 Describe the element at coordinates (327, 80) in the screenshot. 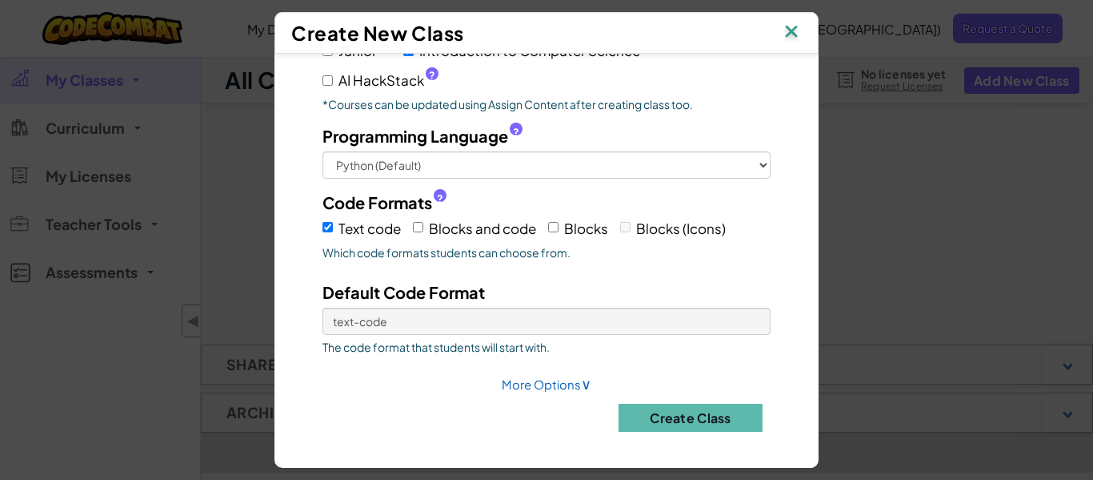

I see `input: AI HackStack?` at that location.